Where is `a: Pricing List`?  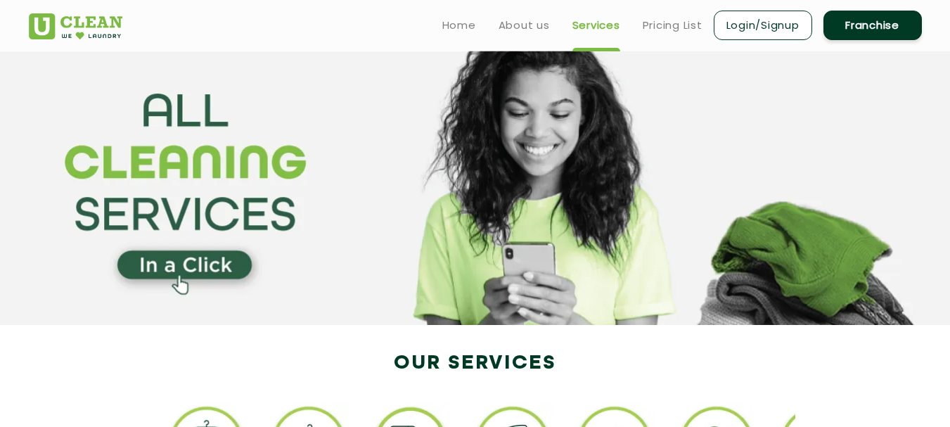 a: Pricing List is located at coordinates (673, 25).